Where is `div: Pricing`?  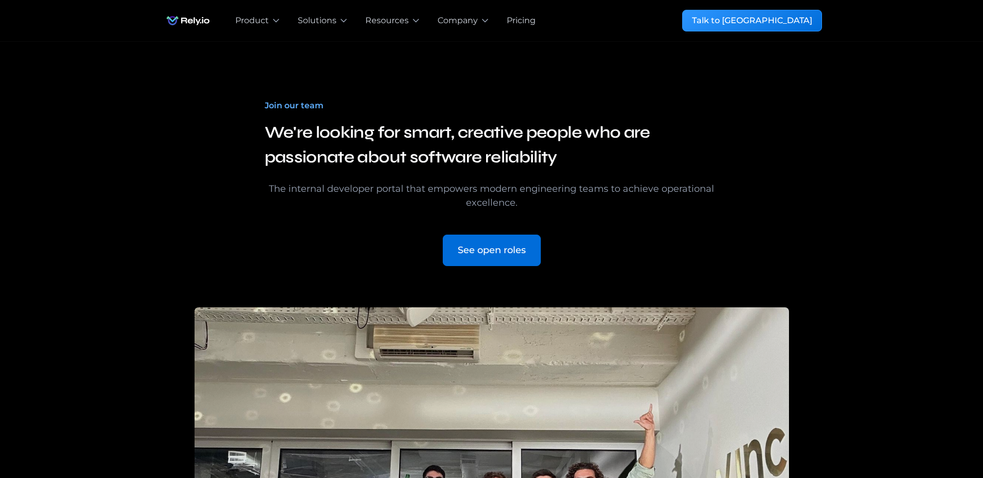 div: Pricing is located at coordinates (521, 21).